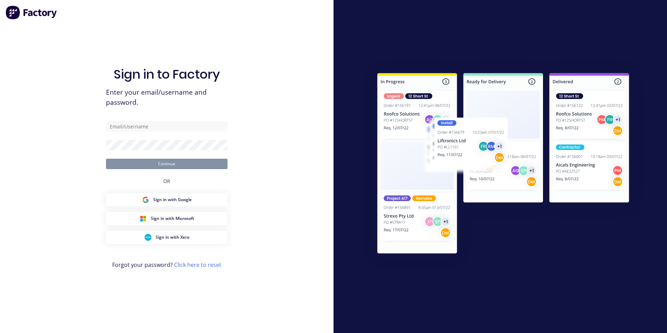  I want to click on img: Factory, so click(32, 13).